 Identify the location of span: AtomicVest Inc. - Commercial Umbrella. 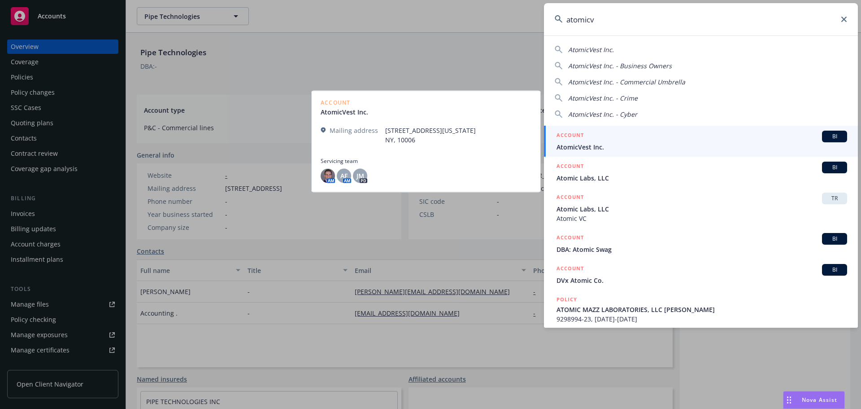
(627, 82).